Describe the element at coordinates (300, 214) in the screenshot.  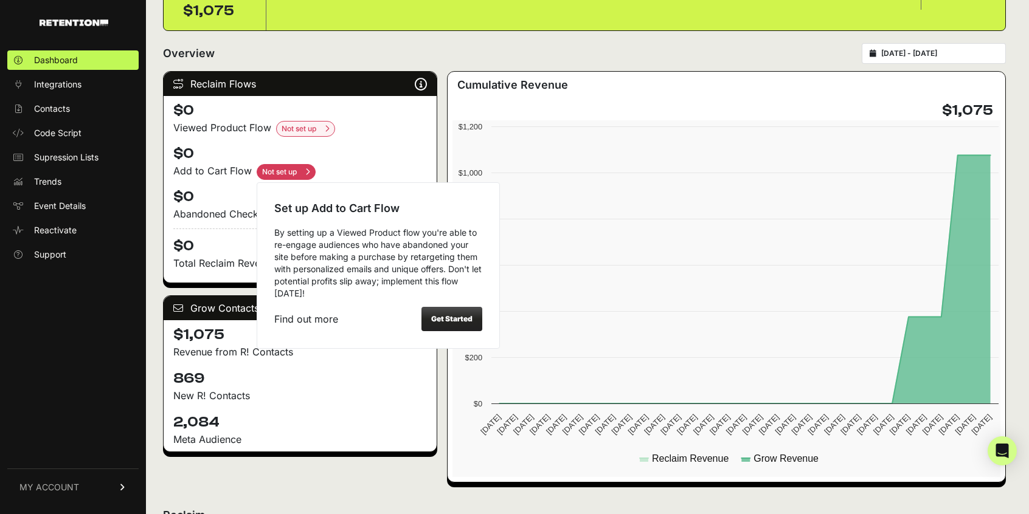
I see `div: Abandoned Checkout Flow` at that location.